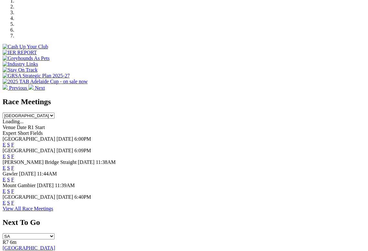 The height and width of the screenshot is (251, 368). What do you see at coordinates (83, 139) in the screenshot?
I see `span: 6:00PM` at bounding box center [83, 139].